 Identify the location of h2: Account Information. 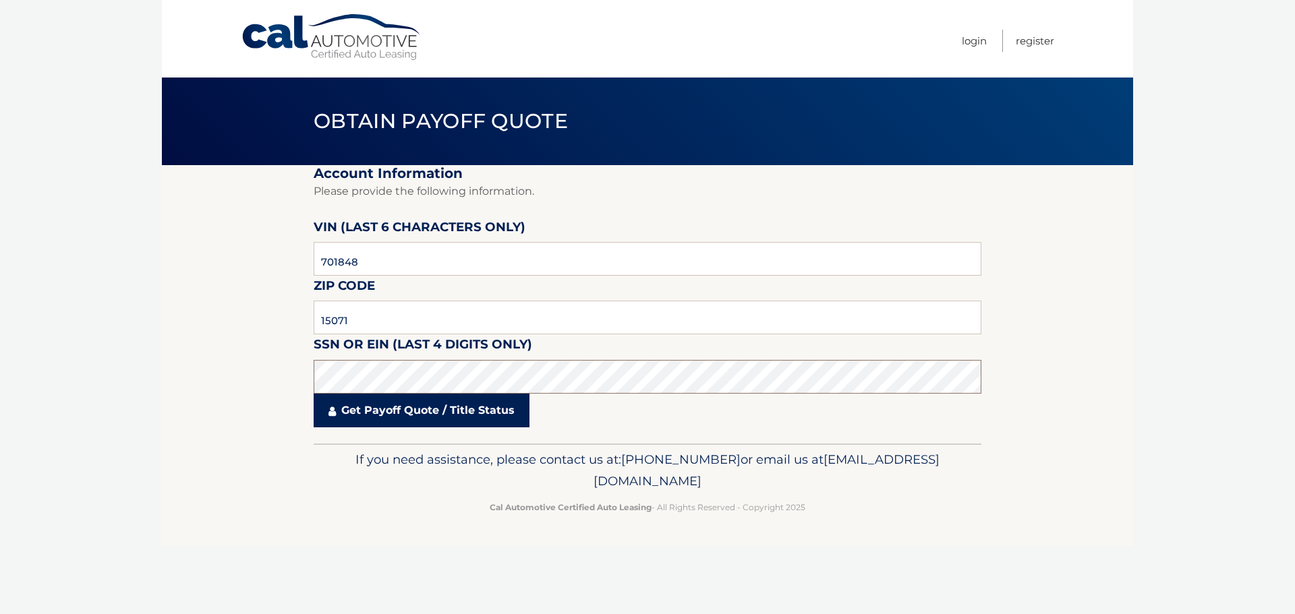
(647, 173).